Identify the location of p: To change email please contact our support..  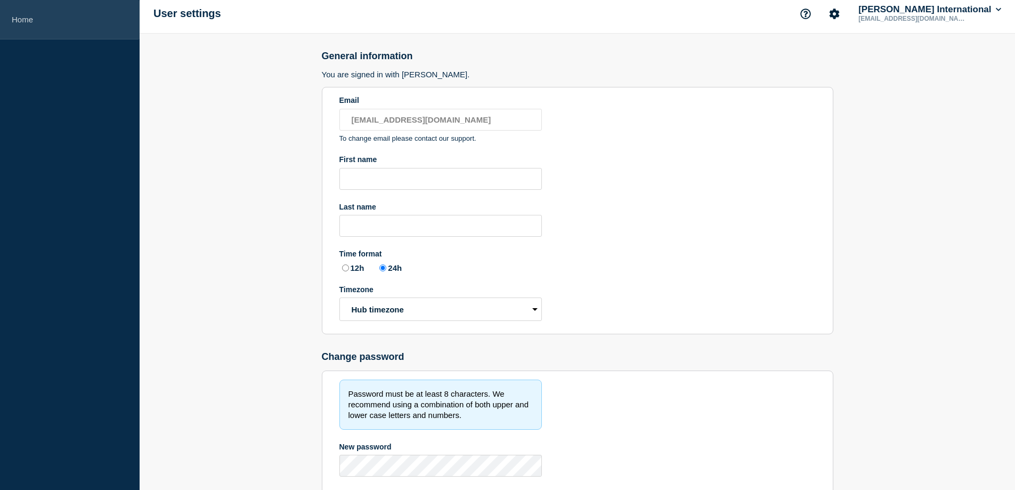
(441, 138).